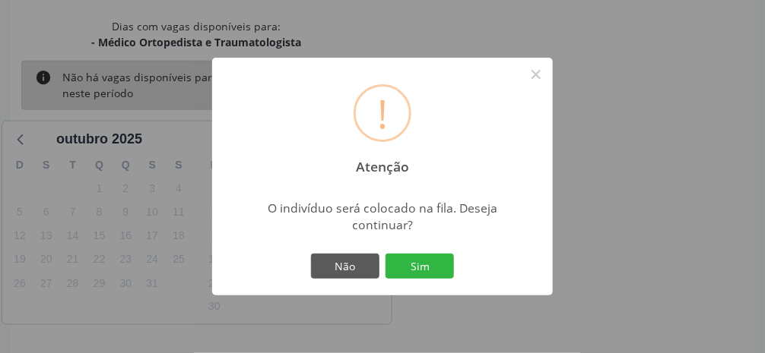 The width and height of the screenshot is (765, 353). I want to click on button: Não, so click(345, 267).